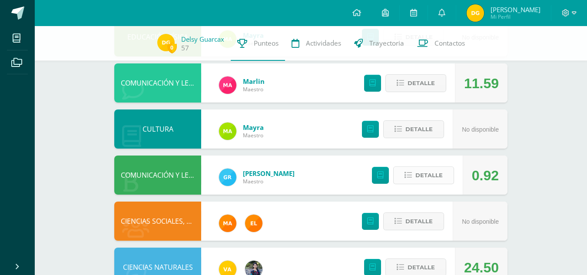 The height and width of the screenshot is (275, 587). What do you see at coordinates (185, 48) in the screenshot?
I see `a: 57` at bounding box center [185, 48].